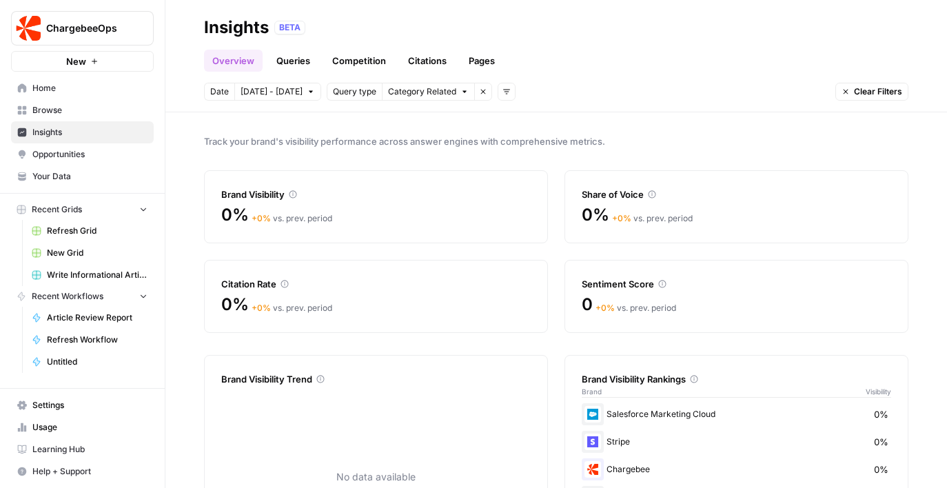 The height and width of the screenshot is (488, 947). What do you see at coordinates (90, 405) in the screenshot?
I see `span: Settings` at bounding box center [90, 405].